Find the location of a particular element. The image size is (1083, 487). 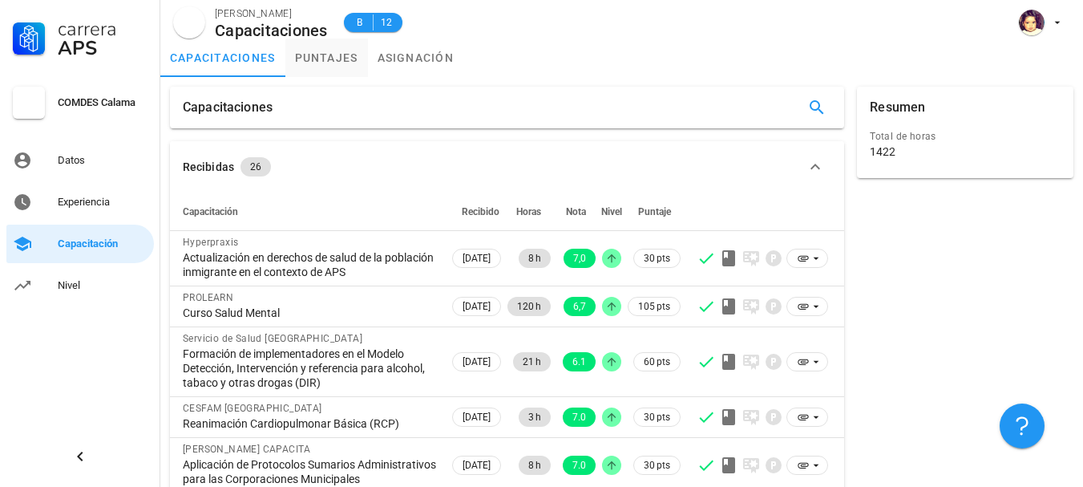

div: COMDES Calama is located at coordinates (103, 103).